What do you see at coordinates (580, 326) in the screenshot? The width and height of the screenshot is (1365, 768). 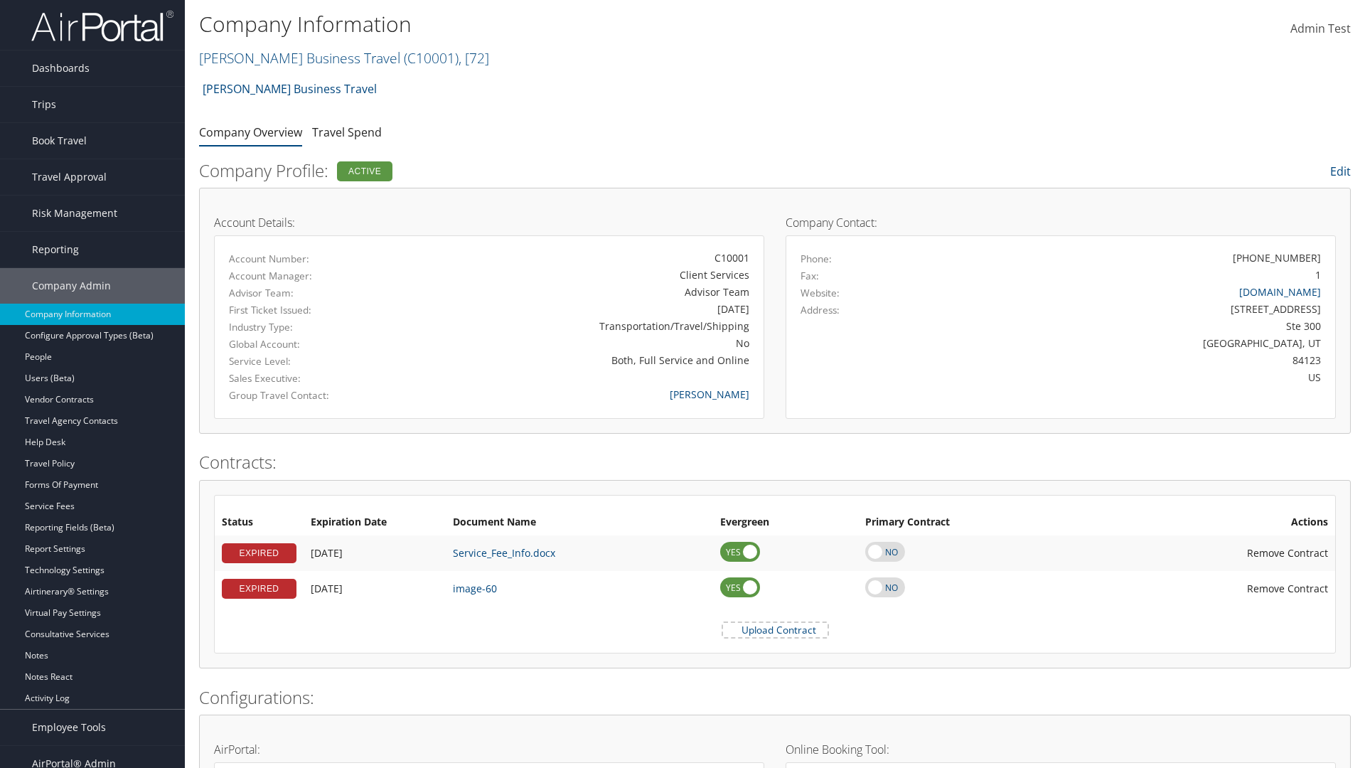 I see `div: Transportation/Travel/Shipping` at bounding box center [580, 326].